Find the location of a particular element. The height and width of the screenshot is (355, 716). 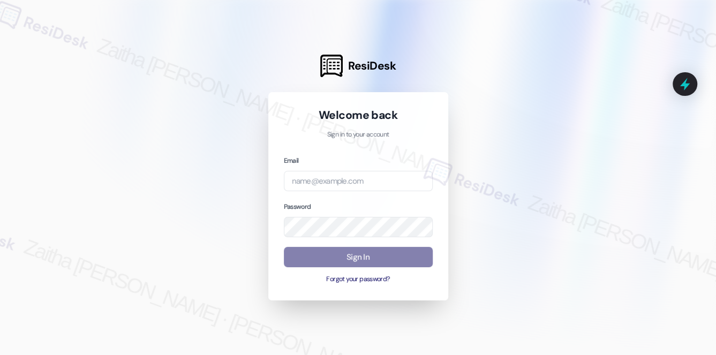

input: name@example.com is located at coordinates (358, 181).